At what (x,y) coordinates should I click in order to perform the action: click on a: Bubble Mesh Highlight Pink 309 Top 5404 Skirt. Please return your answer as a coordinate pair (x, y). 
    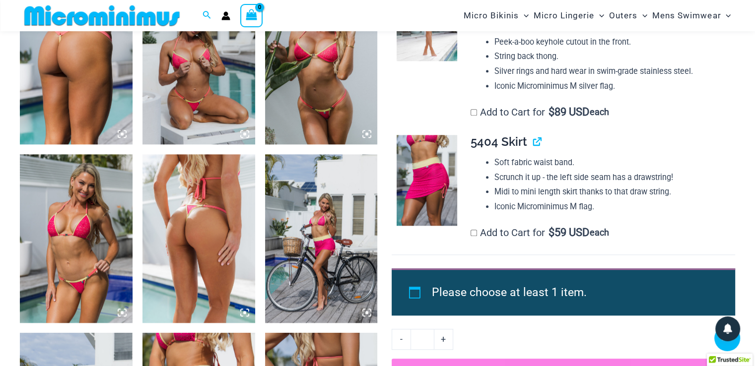
    Looking at the image, I should click on (427, 180).